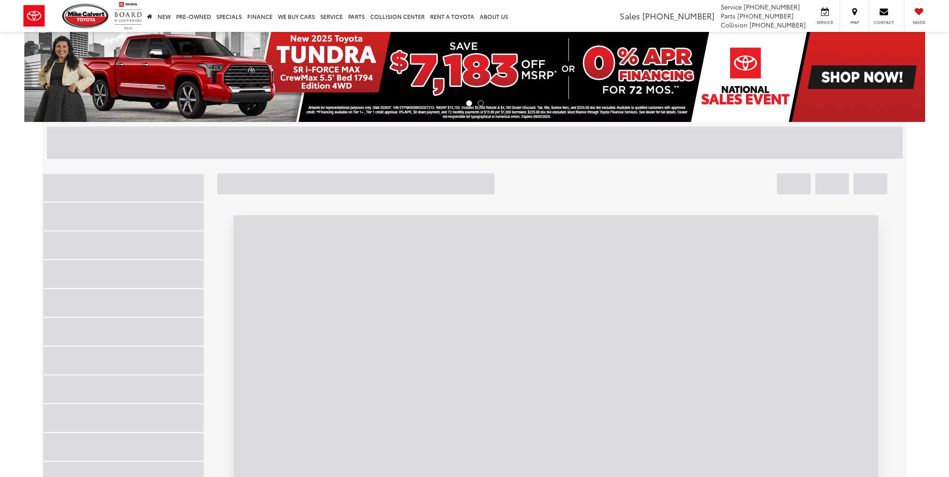 Image resolution: width=949 pixels, height=477 pixels. Describe the element at coordinates (883, 22) in the screenshot. I see `span: Contact` at that location.